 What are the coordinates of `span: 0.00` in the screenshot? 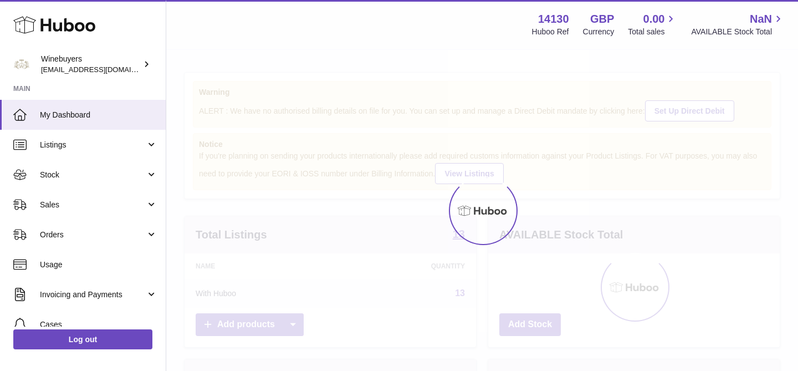 It's located at (654, 19).